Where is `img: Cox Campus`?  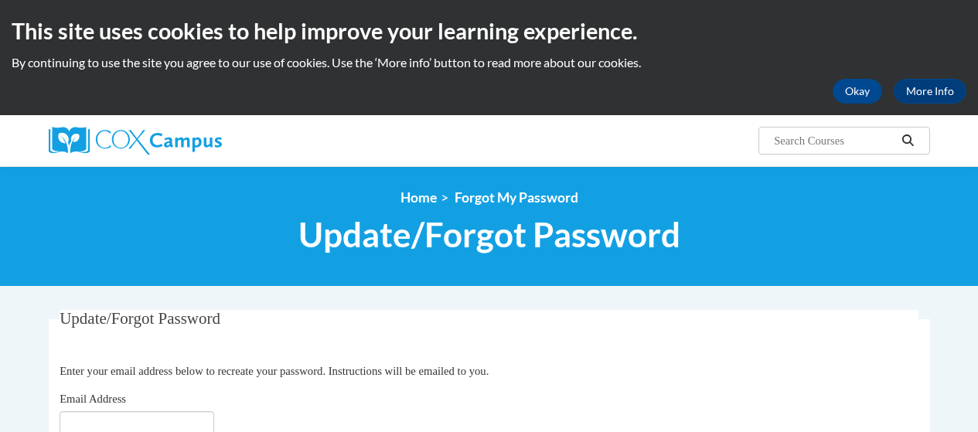 img: Cox Campus is located at coordinates (135, 141).